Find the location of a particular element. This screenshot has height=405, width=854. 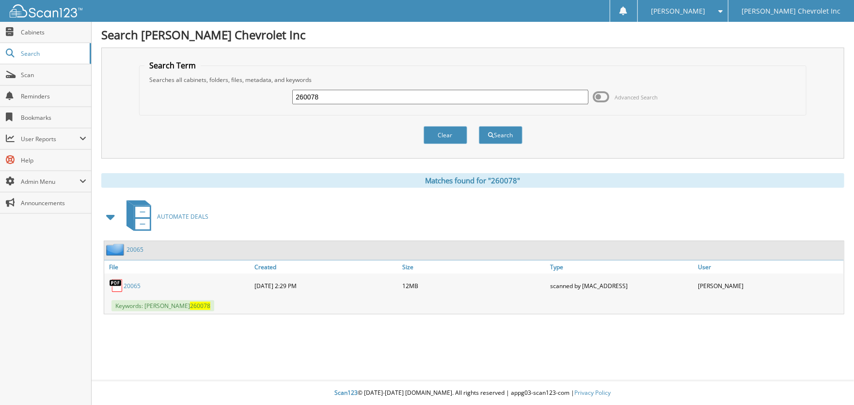

div: 12MB is located at coordinates (474, 286).